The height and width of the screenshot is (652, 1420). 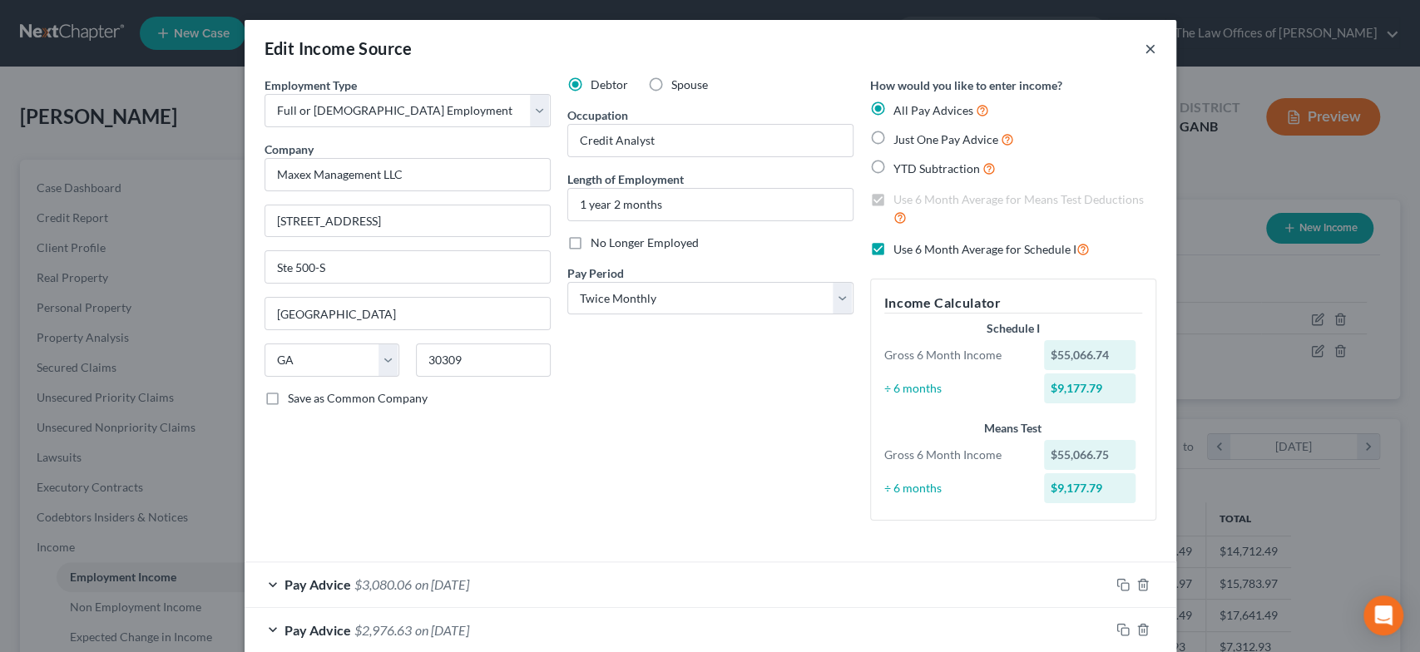 I want to click on div: Schedule I, so click(x=1013, y=329).